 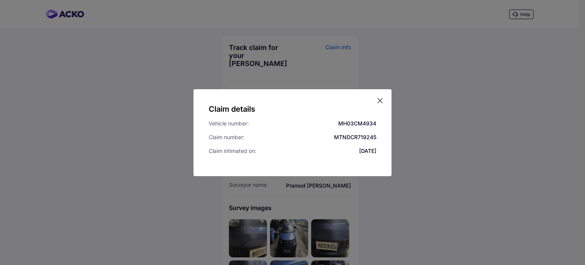 I want to click on h5: Claim details, so click(x=293, y=109).